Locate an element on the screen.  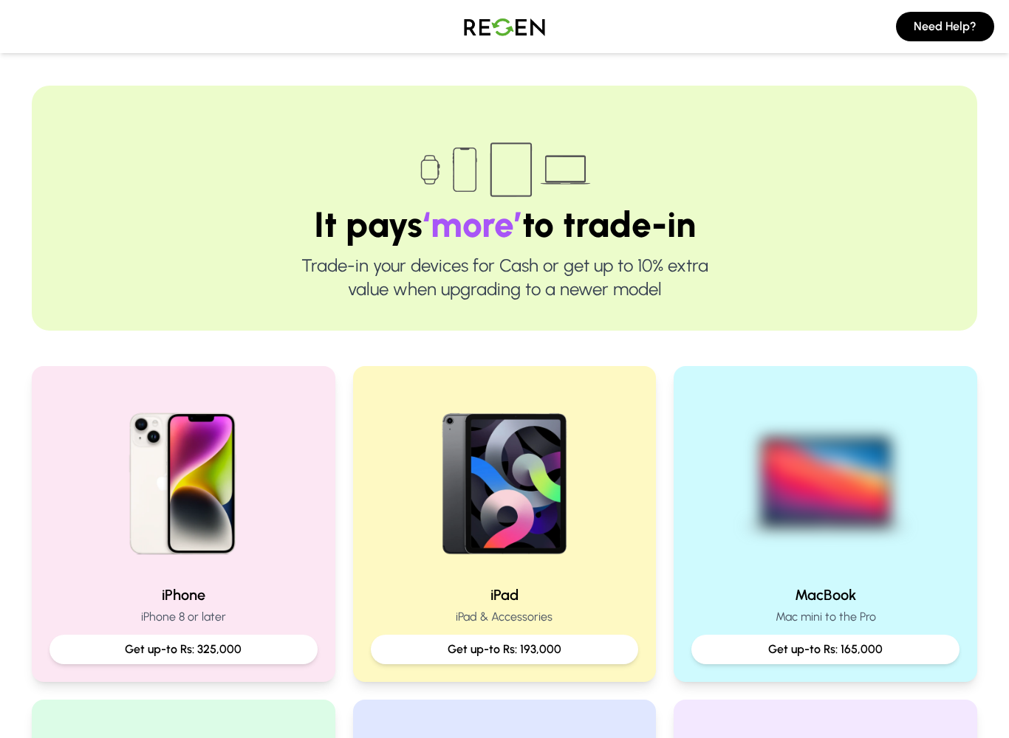
img: iPad is located at coordinates (504, 478).